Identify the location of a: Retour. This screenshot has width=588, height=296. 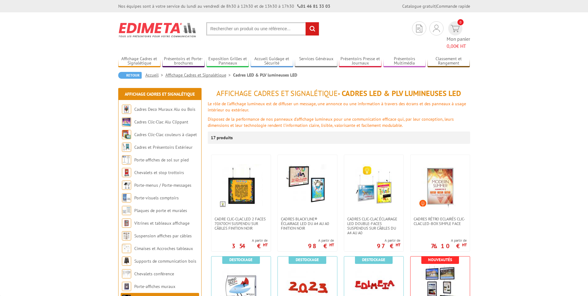
(130, 75).